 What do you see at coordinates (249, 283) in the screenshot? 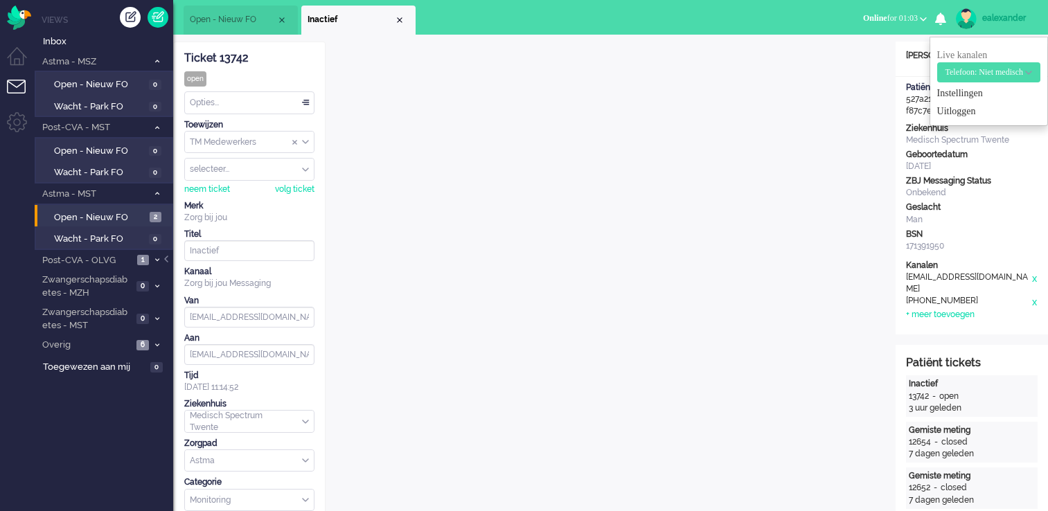
I see `div: Zorg bij jou Messaging` at bounding box center [249, 283].